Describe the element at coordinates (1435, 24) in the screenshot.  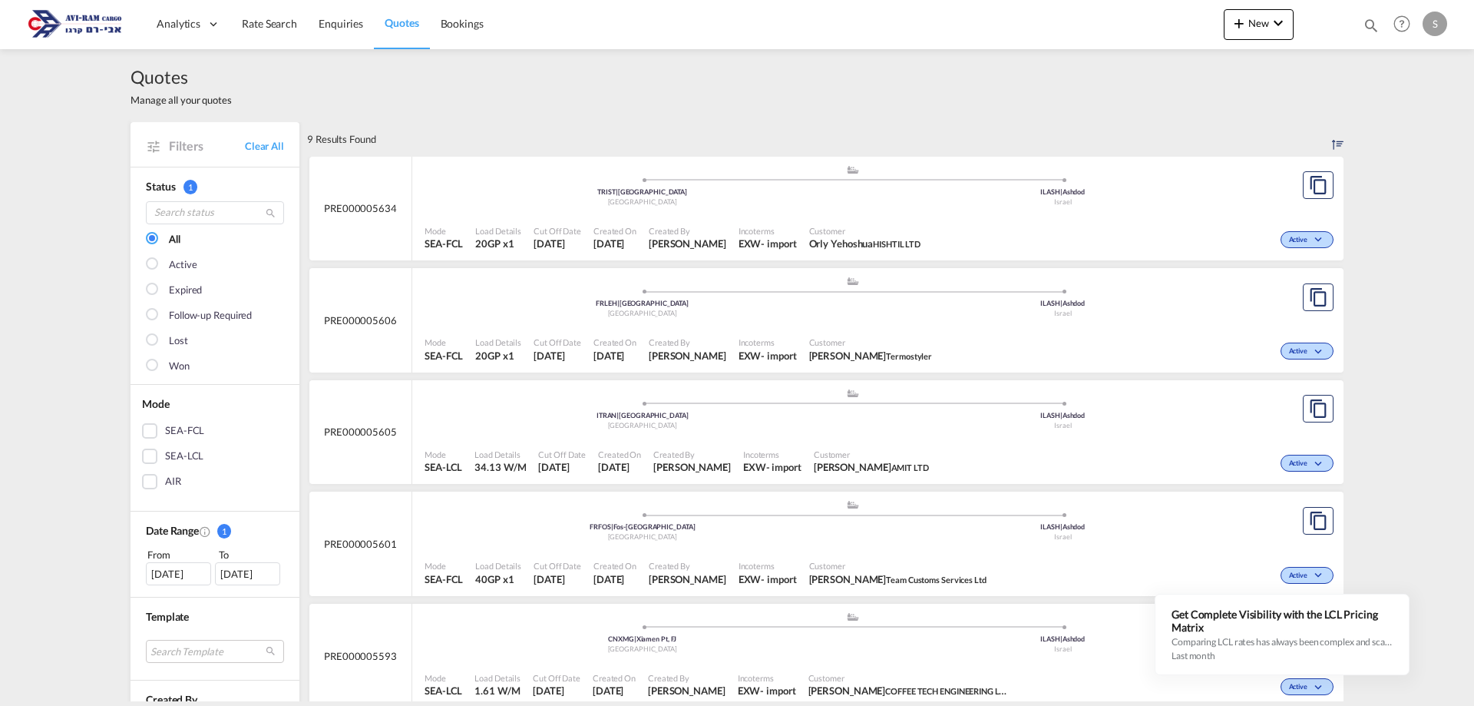
I see `div: S` at that location.